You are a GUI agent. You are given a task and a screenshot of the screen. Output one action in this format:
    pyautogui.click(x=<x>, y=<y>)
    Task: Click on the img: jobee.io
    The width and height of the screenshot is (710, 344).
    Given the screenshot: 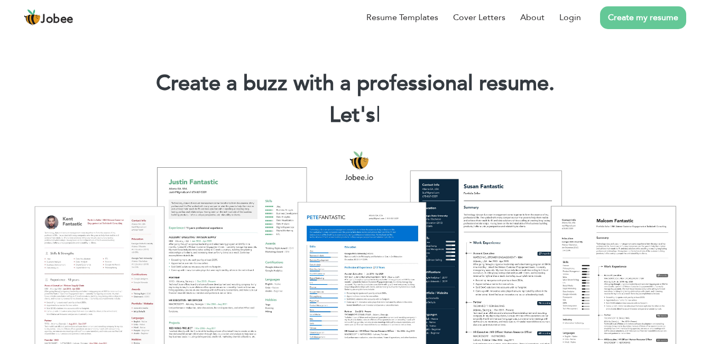 What is the action you would take?
    pyautogui.click(x=32, y=17)
    